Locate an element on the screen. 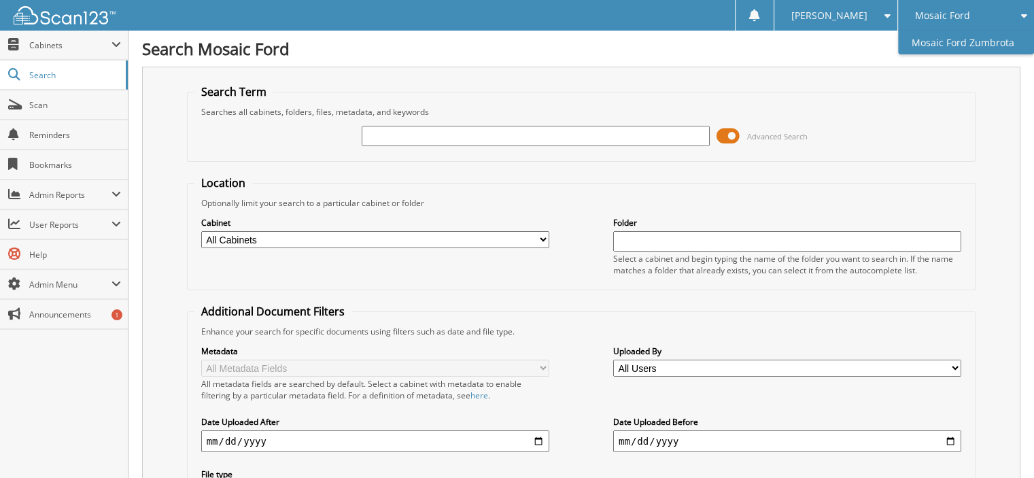 The height and width of the screenshot is (478, 1034). span: Announcements is located at coordinates (75, 314).